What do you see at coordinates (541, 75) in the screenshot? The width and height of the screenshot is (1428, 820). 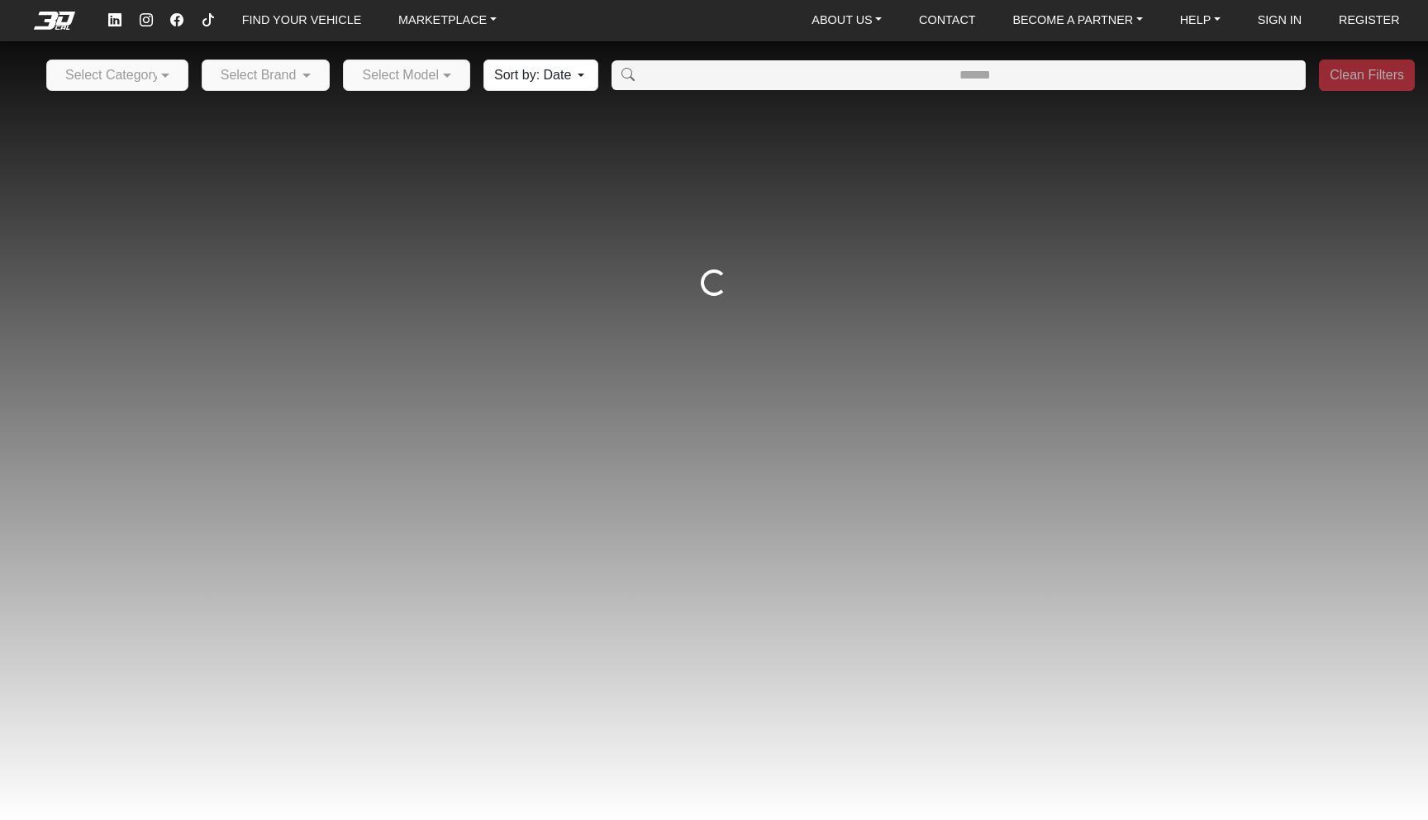 I see `button: Sort by: Date` at bounding box center [541, 75].